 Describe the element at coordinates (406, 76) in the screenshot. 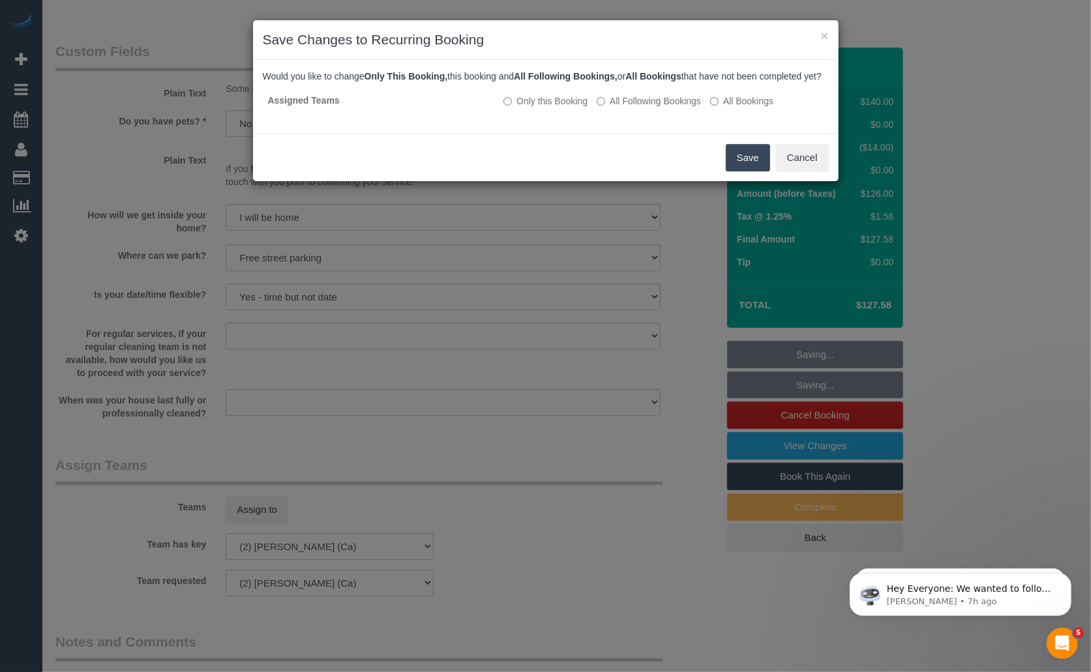

I see `b: Only This Booking,` at that location.